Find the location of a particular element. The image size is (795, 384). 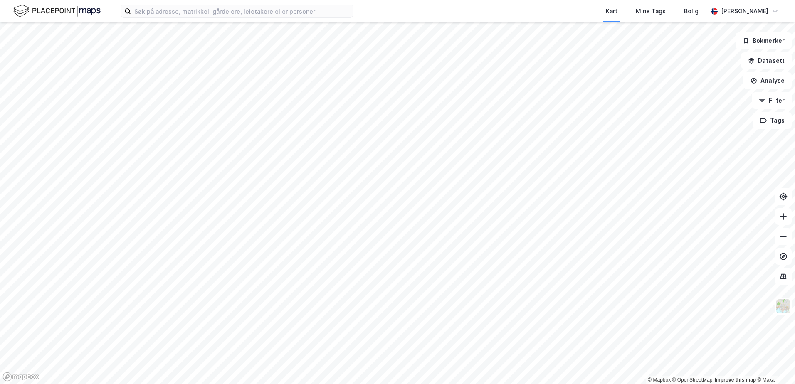

img: Z is located at coordinates (783, 306).